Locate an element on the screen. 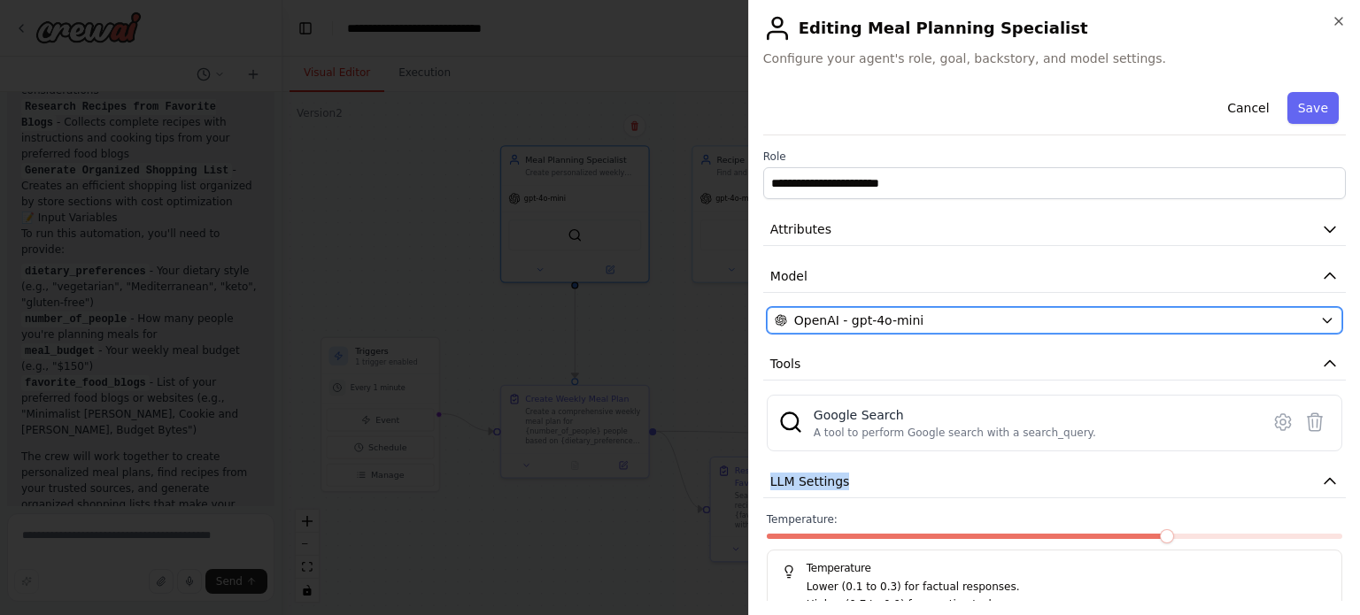 The width and height of the screenshot is (1360, 615). div: Google Search is located at coordinates (954, 415).